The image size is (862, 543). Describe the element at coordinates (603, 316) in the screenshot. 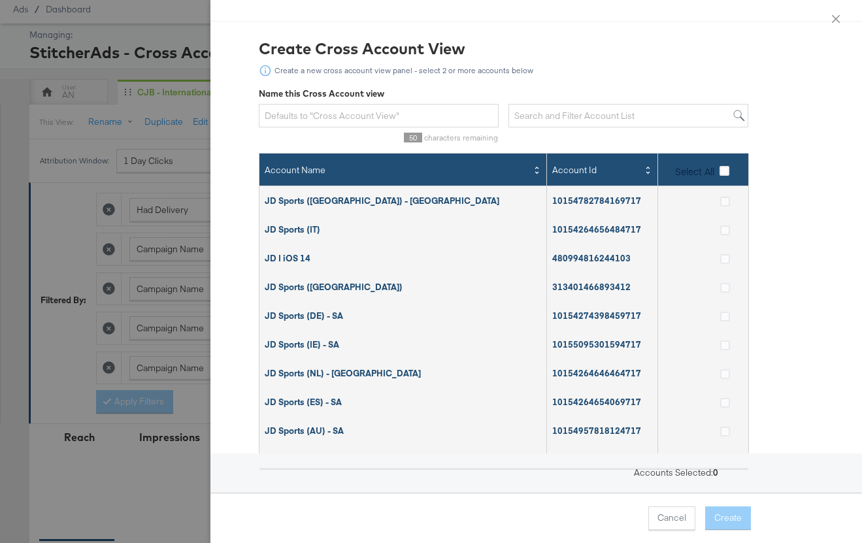

I see `div: 10154274398459717` at that location.